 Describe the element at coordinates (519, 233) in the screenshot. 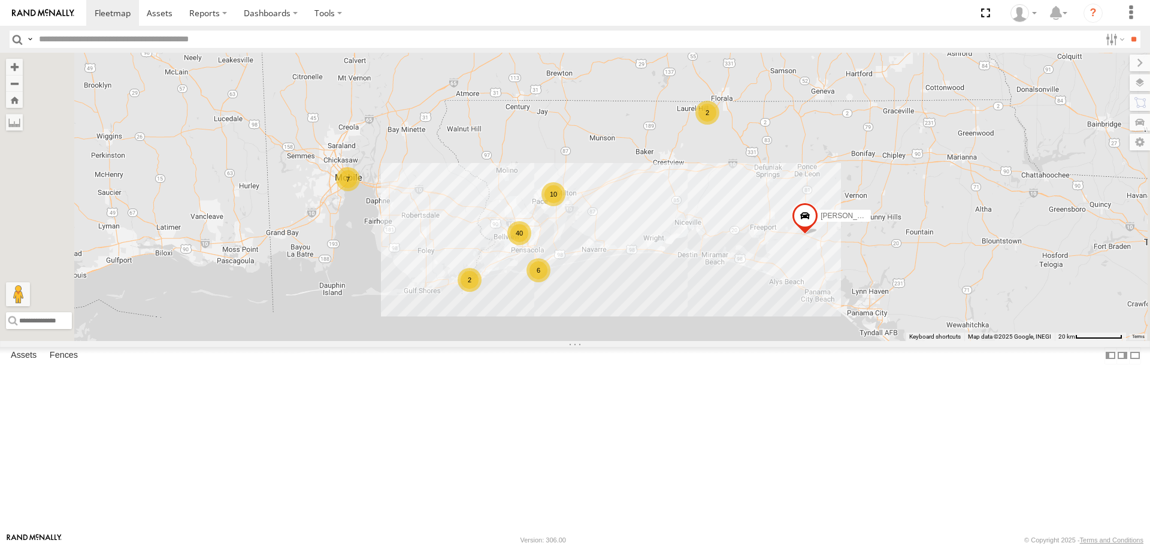

I see `div: 40` at that location.